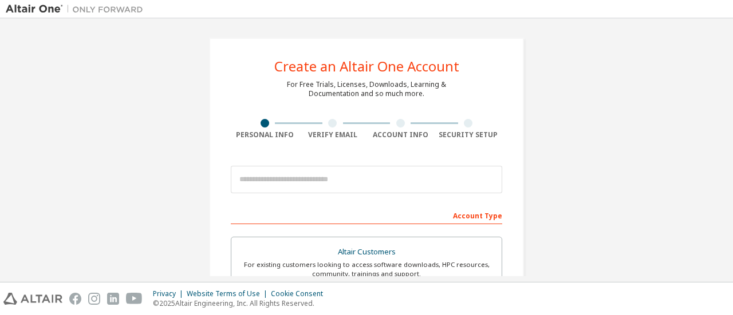 The image size is (733, 315). What do you see at coordinates (333, 135) in the screenshot?
I see `div: Verify Email` at bounding box center [333, 135].